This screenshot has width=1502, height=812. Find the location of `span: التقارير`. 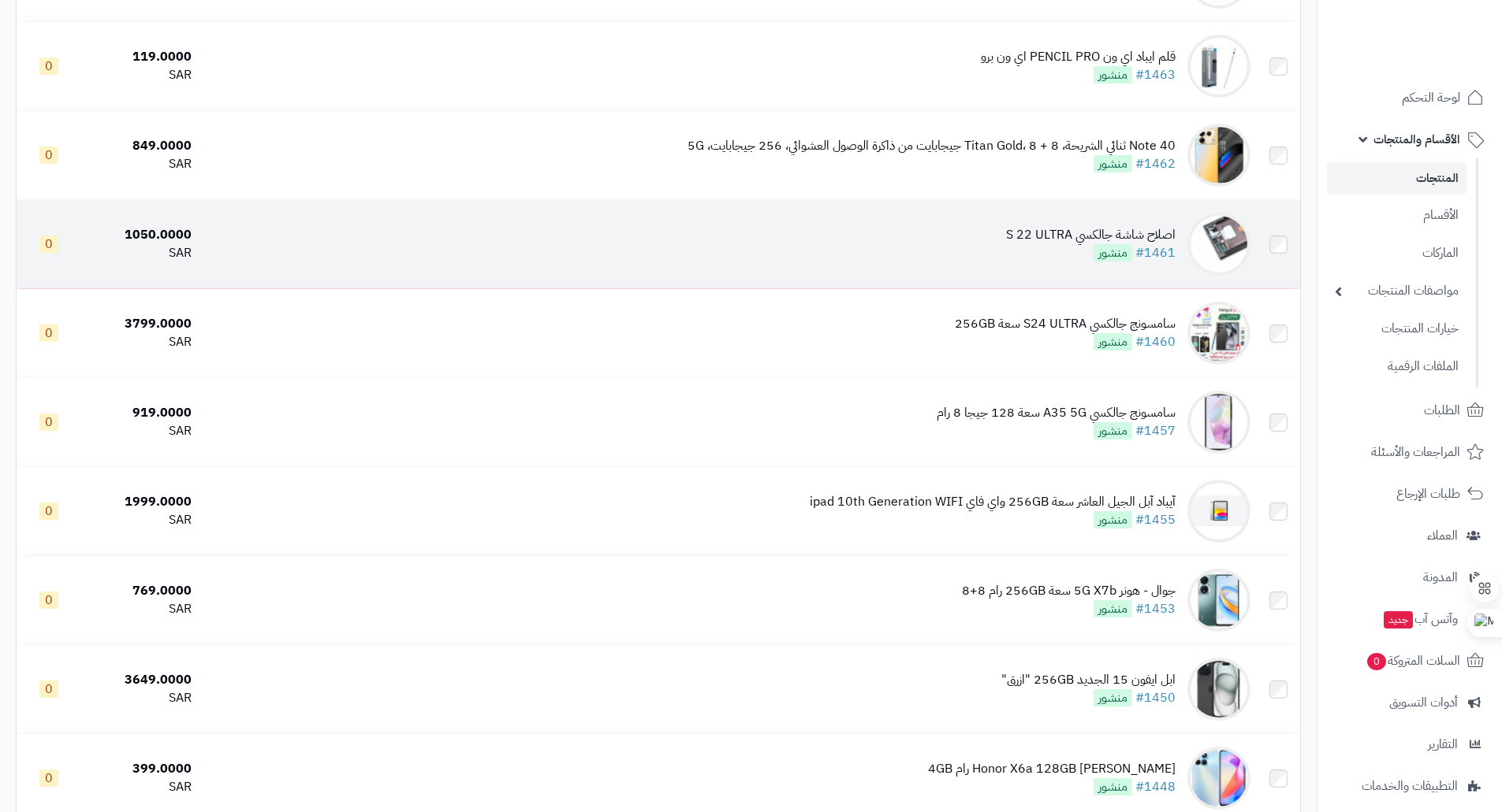

span: التقارير is located at coordinates (1443, 744).